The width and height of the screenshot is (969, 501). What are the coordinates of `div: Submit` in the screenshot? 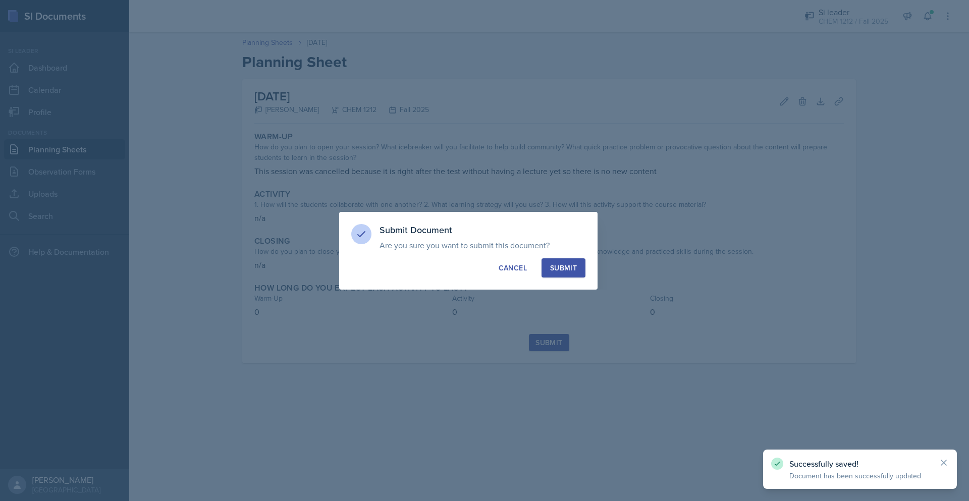 It's located at (563, 268).